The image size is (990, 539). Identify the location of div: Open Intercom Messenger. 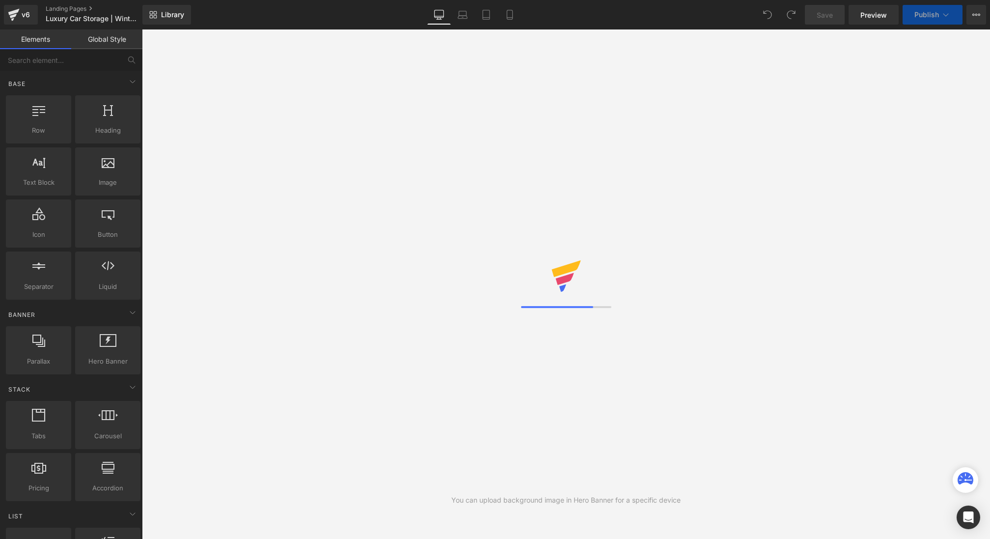
(969, 517).